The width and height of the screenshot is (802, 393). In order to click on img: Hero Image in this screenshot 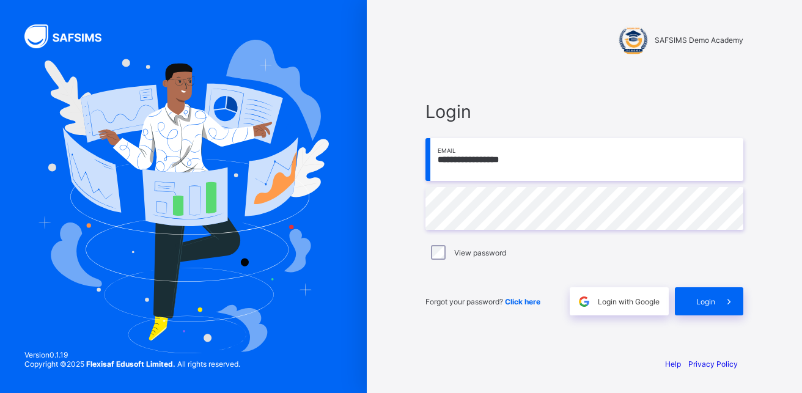, I will do `click(183, 196)`.